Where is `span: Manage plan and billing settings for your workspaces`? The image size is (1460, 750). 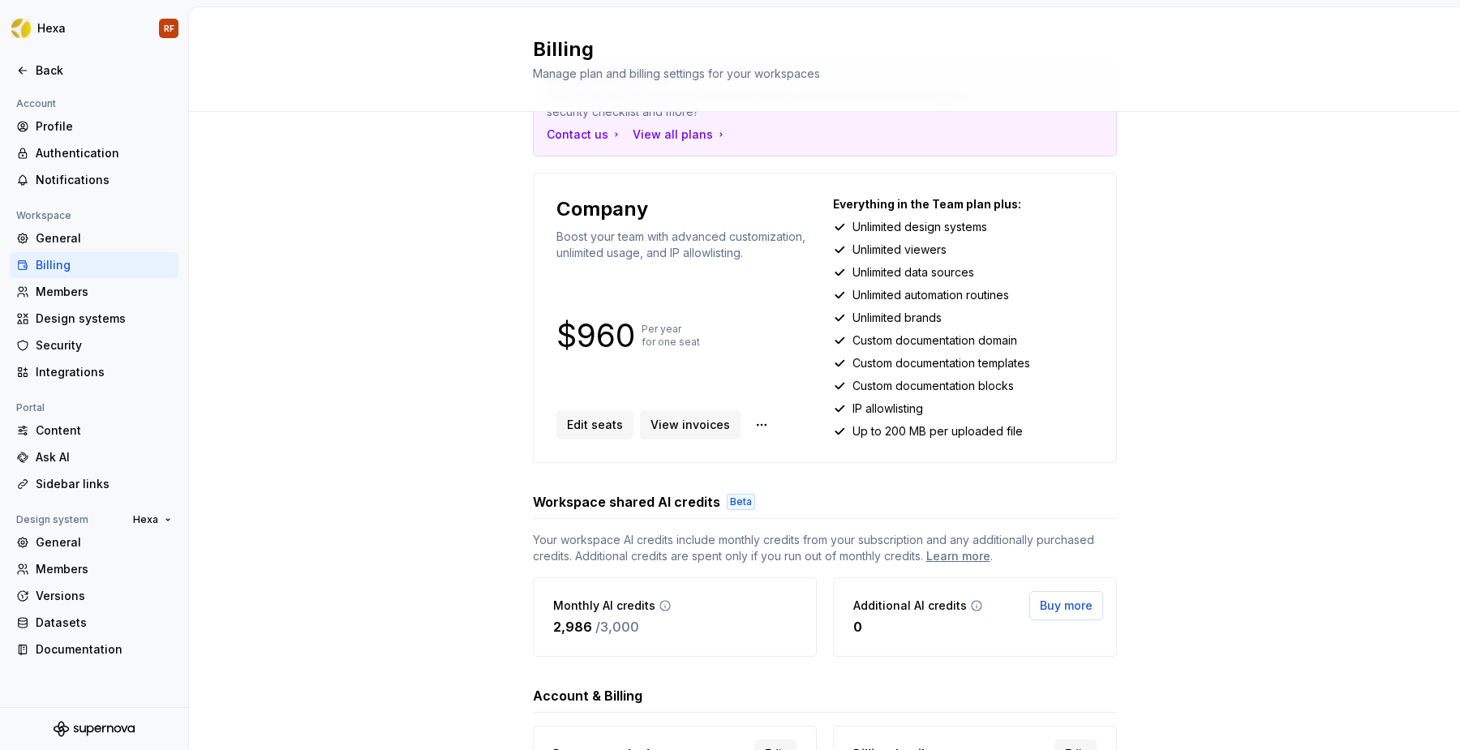
span: Manage plan and billing settings for your workspaces is located at coordinates (677, 73).